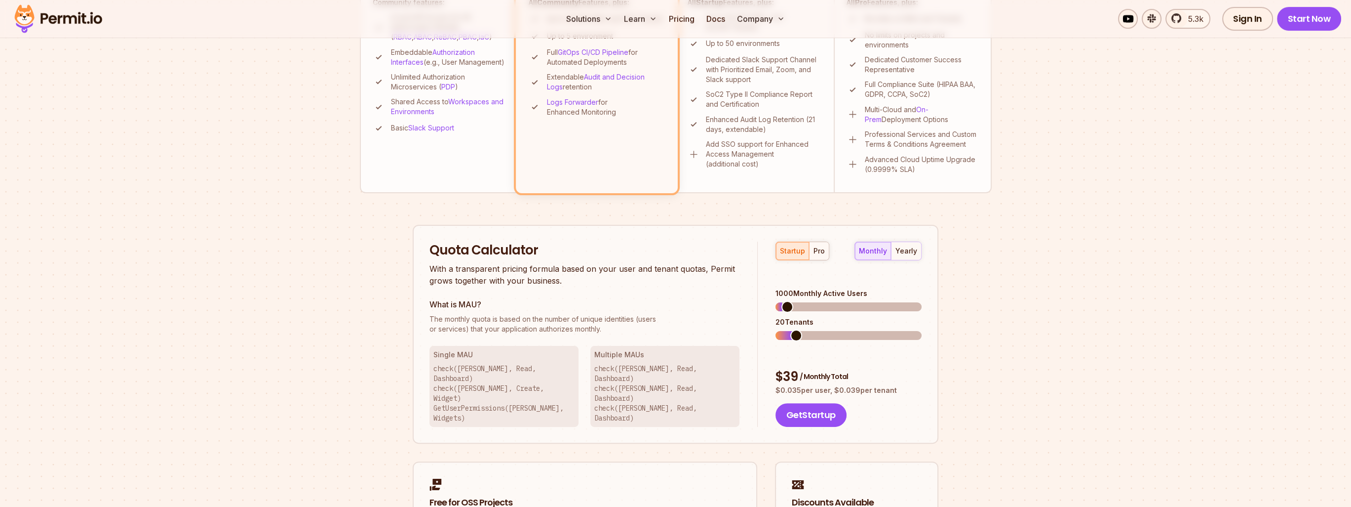  Describe the element at coordinates (448, 86) in the screenshot. I see `a: PDP` at that location.